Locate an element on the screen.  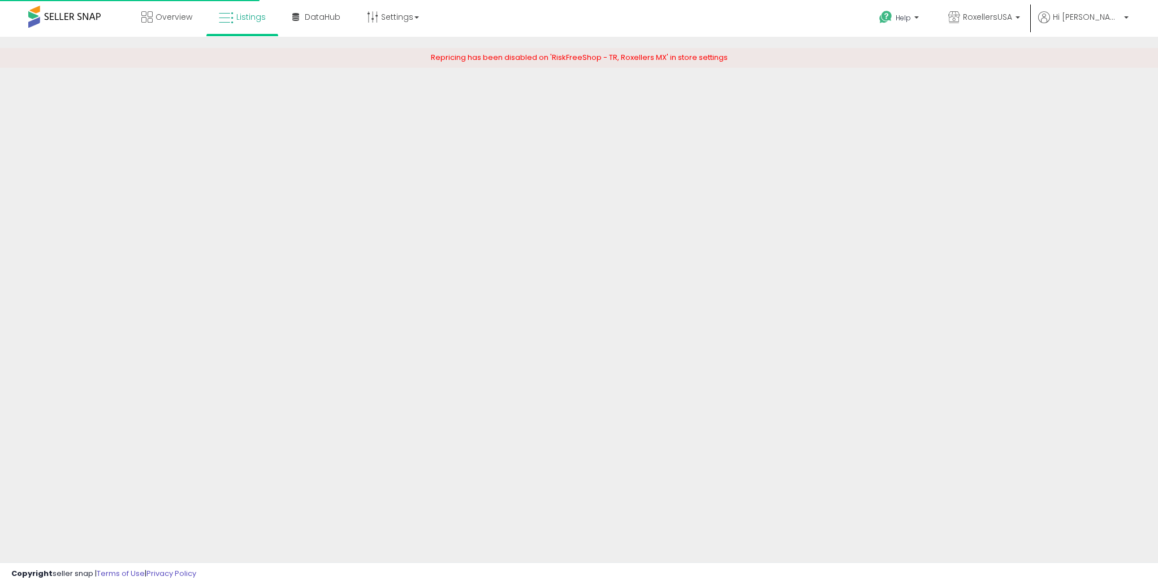
i: Get Help is located at coordinates (886, 17).